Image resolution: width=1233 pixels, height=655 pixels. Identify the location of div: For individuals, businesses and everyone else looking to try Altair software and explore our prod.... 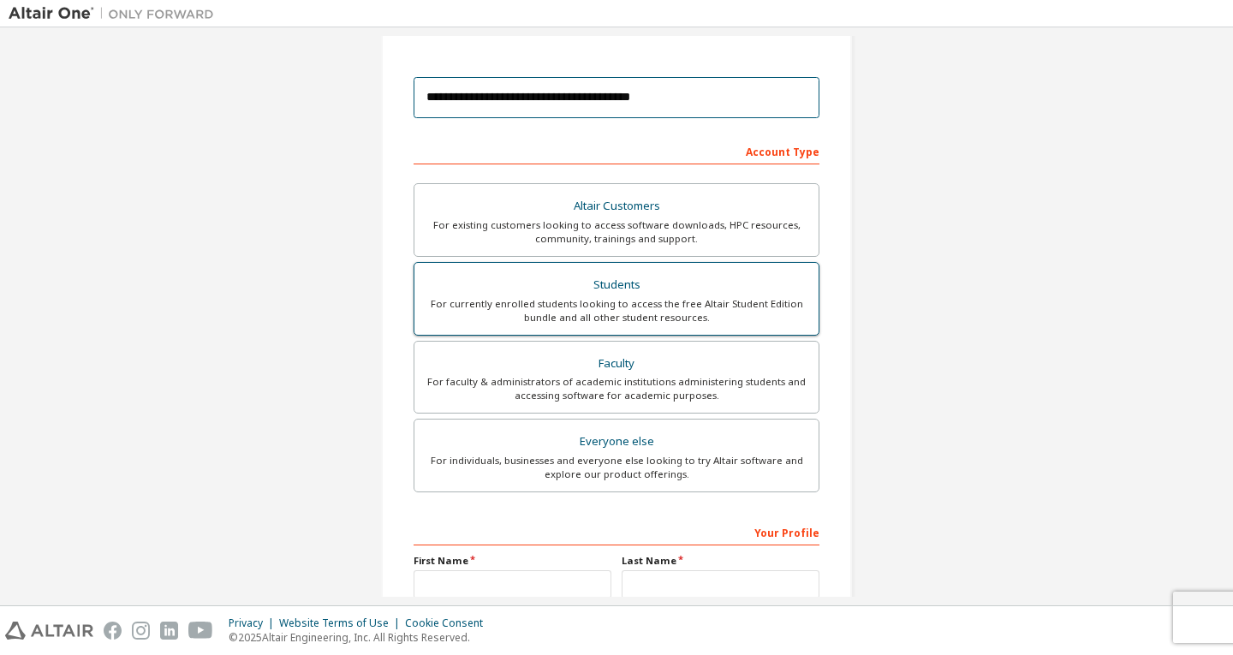
(616, 467).